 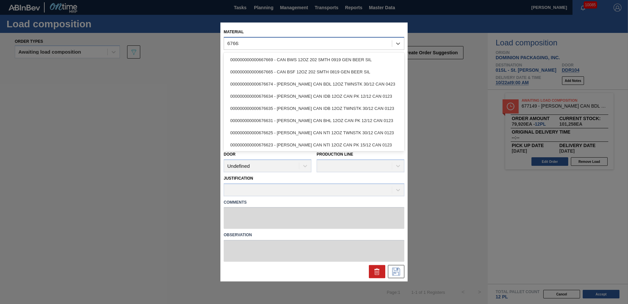 What do you see at coordinates (314, 72) in the screenshot?
I see `div: 000000000000667665 - CAN BSF 12OZ 202 SMTH 0819 GEN BEER SIL` at bounding box center [314, 72].